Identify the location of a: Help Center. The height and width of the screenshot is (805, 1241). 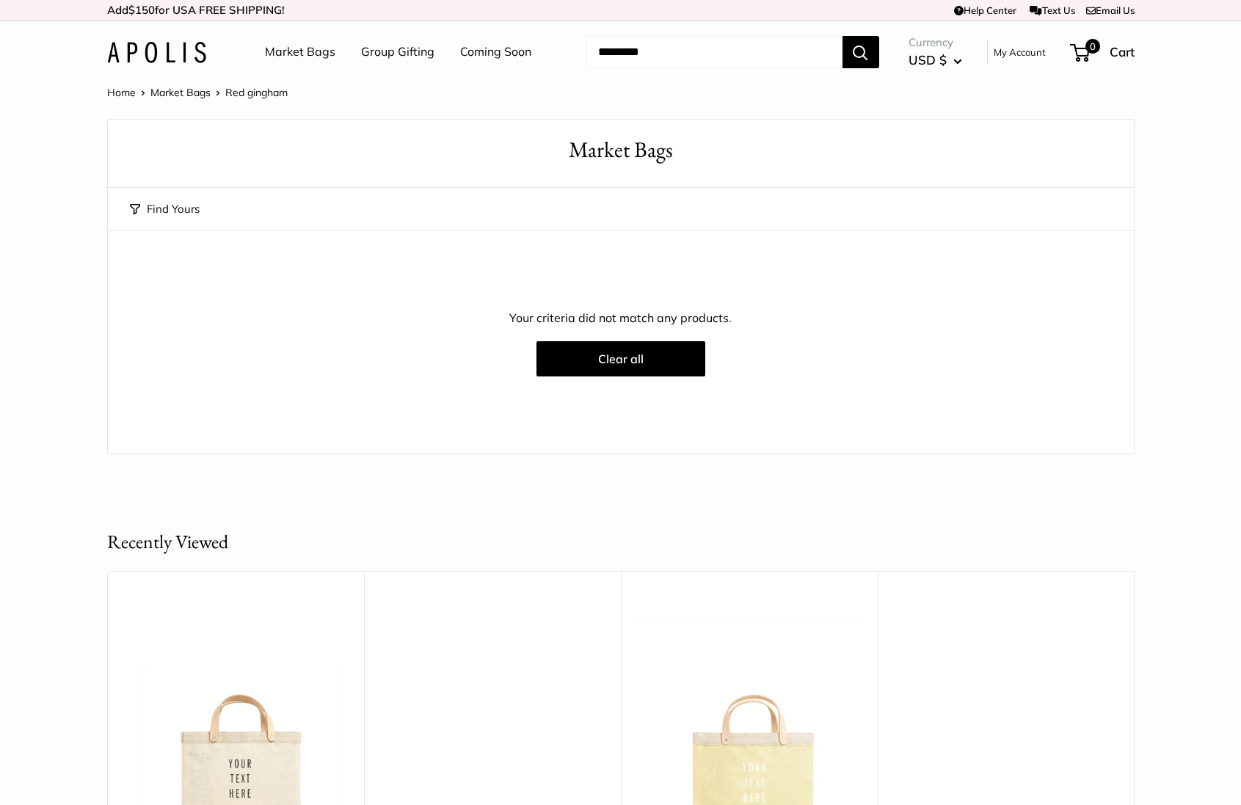
(985, 10).